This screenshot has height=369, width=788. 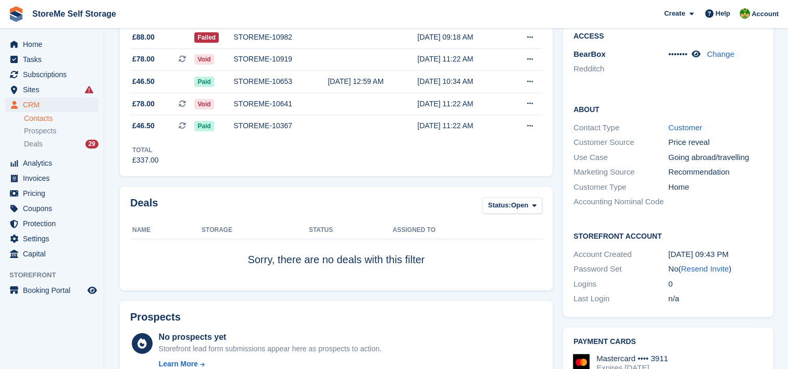 I want to click on span: CRM, so click(x=54, y=105).